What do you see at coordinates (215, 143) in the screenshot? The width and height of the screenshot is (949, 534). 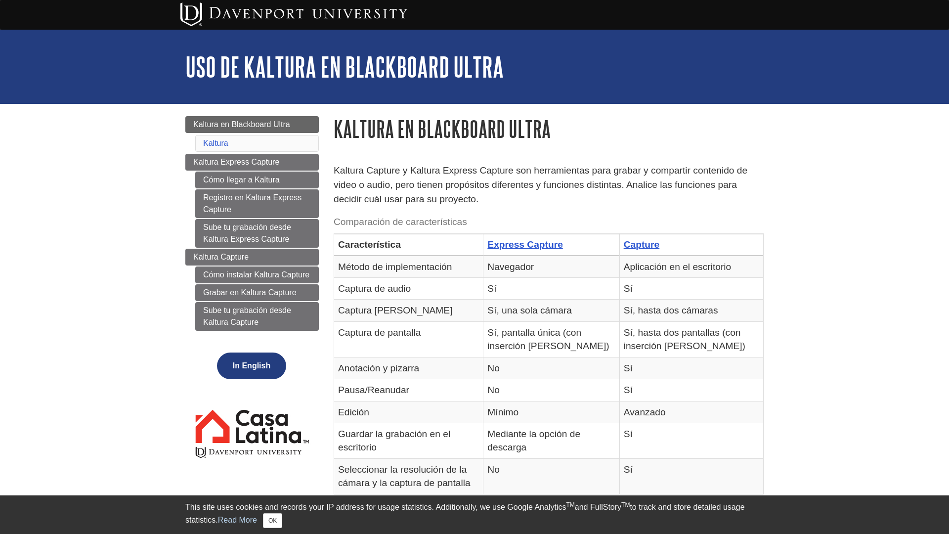 I see `a: Kaltura` at bounding box center [215, 143].